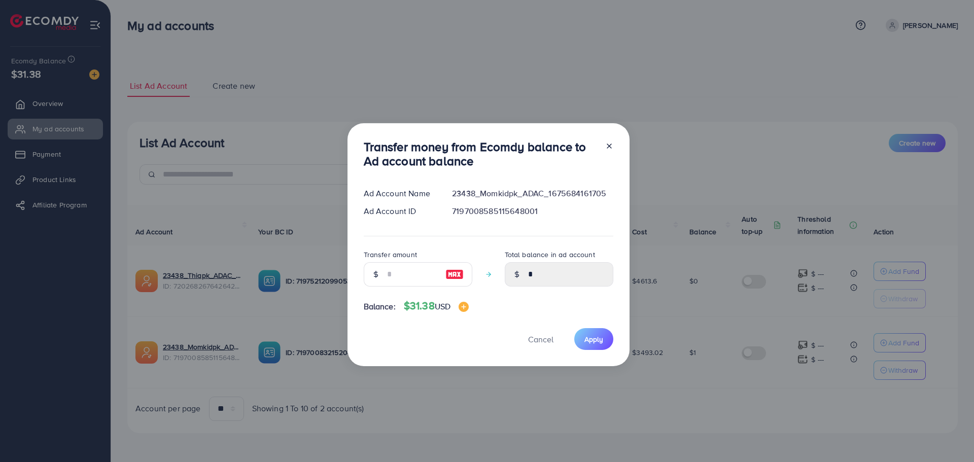 This screenshot has height=462, width=974. What do you see at coordinates (380, 306) in the screenshot?
I see `span: Balance:` at bounding box center [380, 306].